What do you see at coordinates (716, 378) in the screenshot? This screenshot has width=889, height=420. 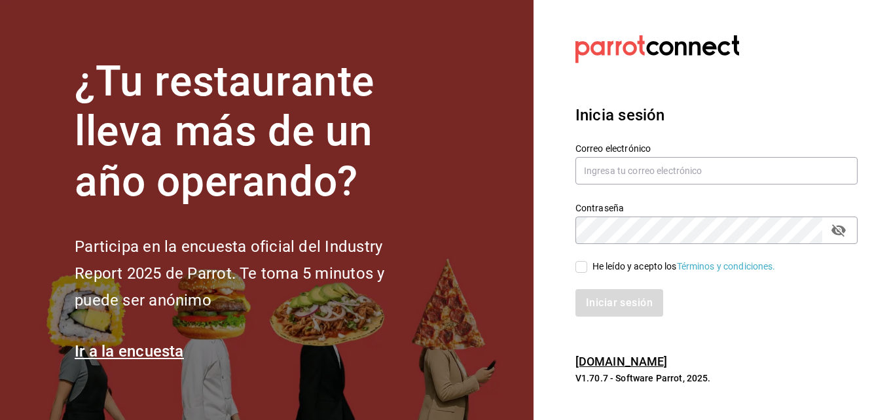 I see `p: V1.70.7 - Software Parrot, 2025.` at bounding box center [716, 378].